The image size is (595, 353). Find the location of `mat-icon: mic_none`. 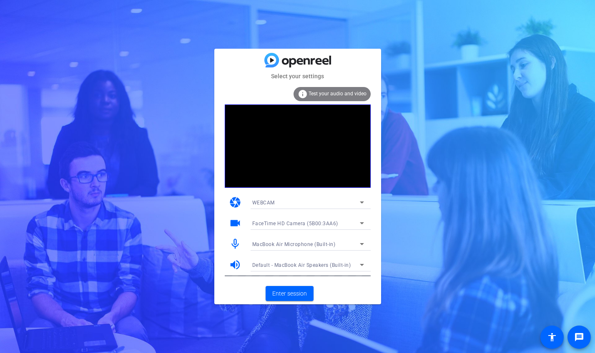

mat-icon: mic_none is located at coordinates (235, 244).